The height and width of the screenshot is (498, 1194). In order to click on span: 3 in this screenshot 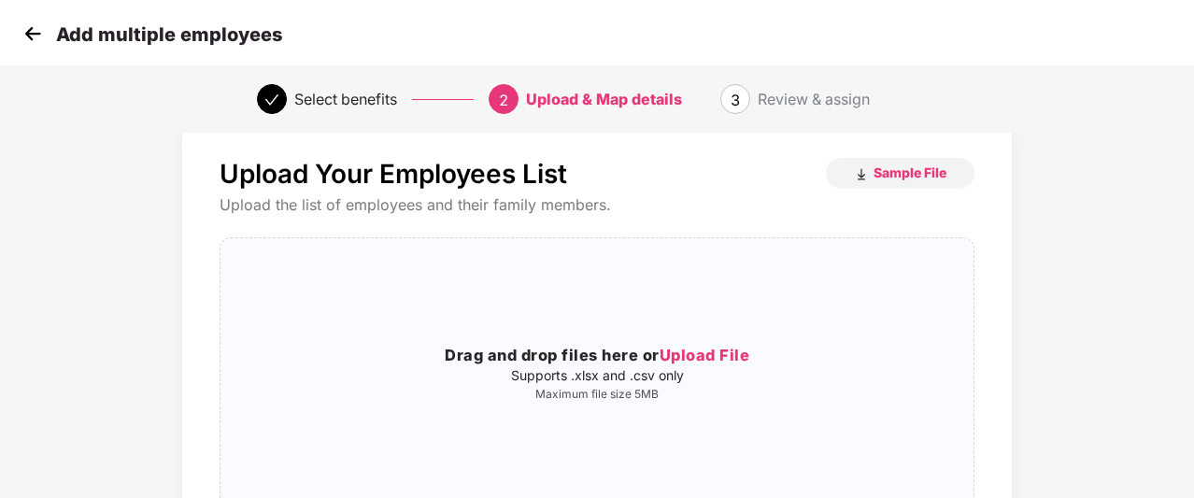, I will do `click(735, 100)`.